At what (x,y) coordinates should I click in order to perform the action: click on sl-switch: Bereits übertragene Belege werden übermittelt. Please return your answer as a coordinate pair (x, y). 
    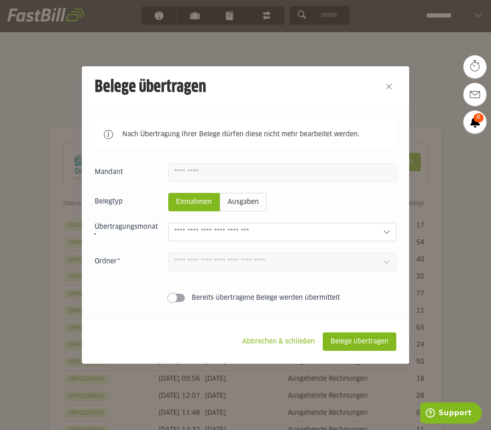
    Looking at the image, I should click on (246, 298).